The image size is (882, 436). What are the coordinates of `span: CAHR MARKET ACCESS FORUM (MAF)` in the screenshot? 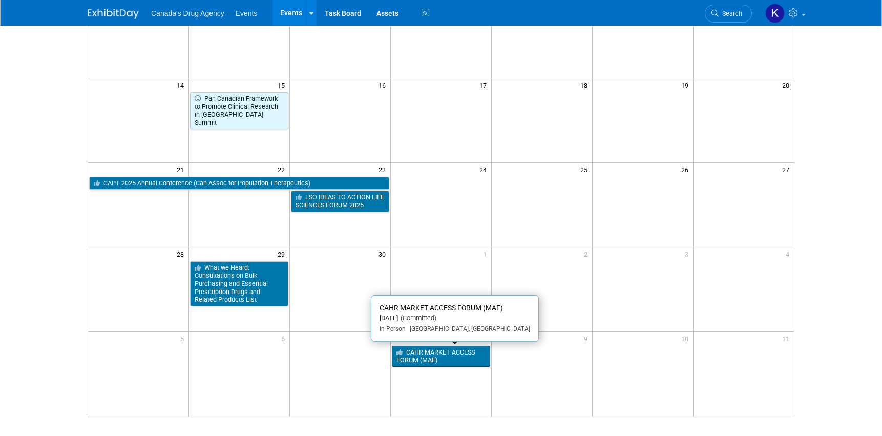 It's located at (441, 308).